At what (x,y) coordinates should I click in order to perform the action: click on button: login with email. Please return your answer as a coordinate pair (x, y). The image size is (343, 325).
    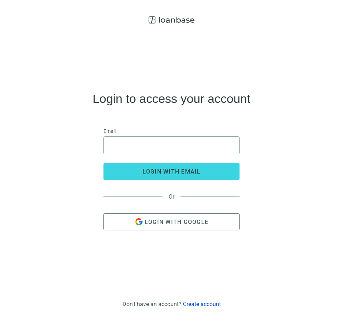
    Looking at the image, I should click on (171, 172).